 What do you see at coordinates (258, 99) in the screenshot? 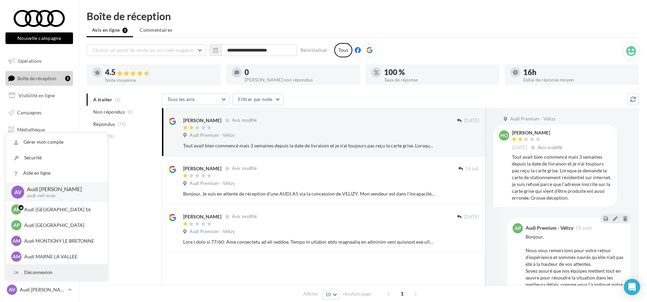
I see `button: Filtrer par note` at bounding box center [258, 99].